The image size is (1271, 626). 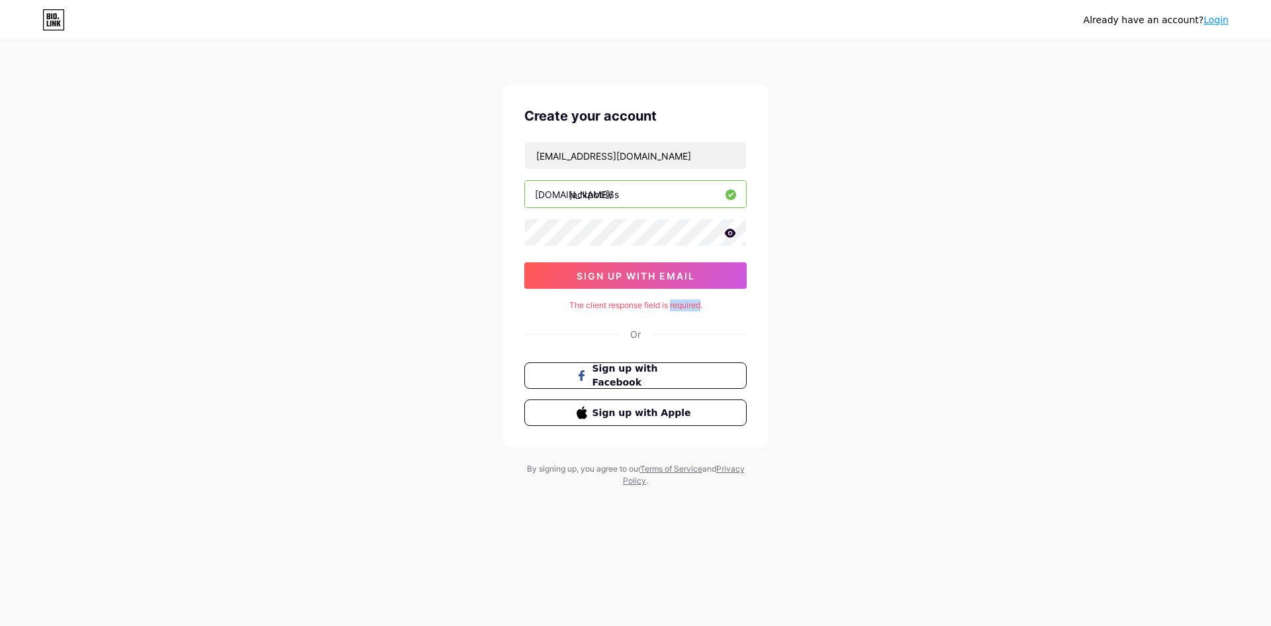 What do you see at coordinates (636, 475) in the screenshot?
I see `div: By signing up, you agree to our and .` at bounding box center [636, 475].